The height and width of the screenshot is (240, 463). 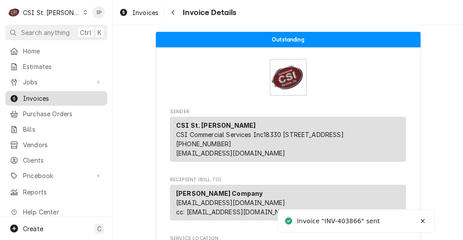 What do you see at coordinates (63, 113) in the screenshot?
I see `span: Purchase Orders` at bounding box center [63, 113].